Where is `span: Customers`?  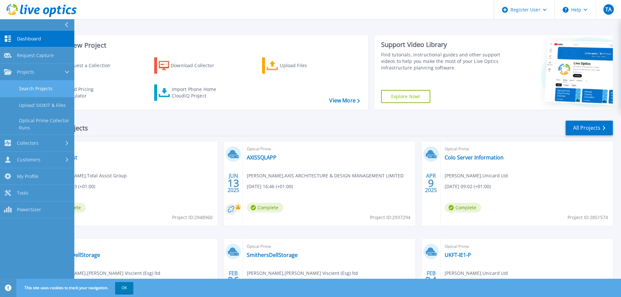
span: Customers is located at coordinates (29, 160).